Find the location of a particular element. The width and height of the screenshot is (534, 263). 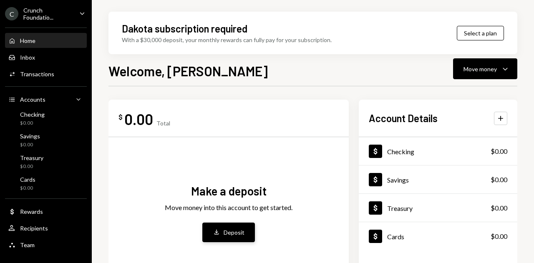

div: Rewards is located at coordinates (31, 212).